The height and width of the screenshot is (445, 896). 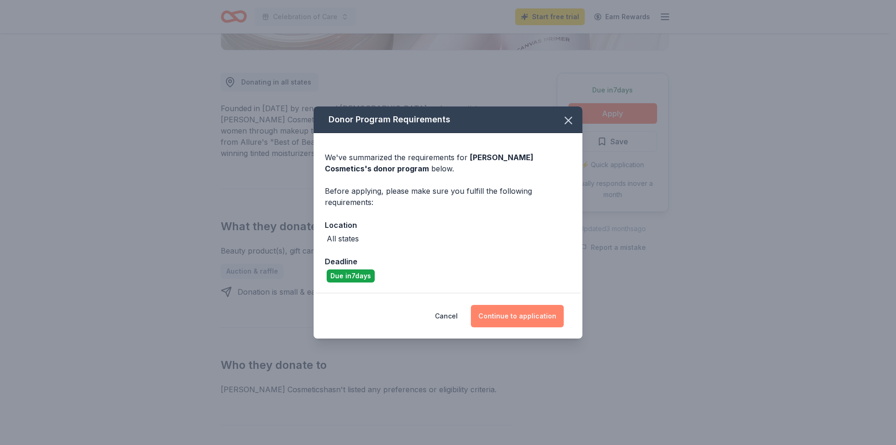 What do you see at coordinates (448, 196) in the screenshot?
I see `div: Before applying, please make sure you fulfill the following requirements:` at bounding box center [448, 196].